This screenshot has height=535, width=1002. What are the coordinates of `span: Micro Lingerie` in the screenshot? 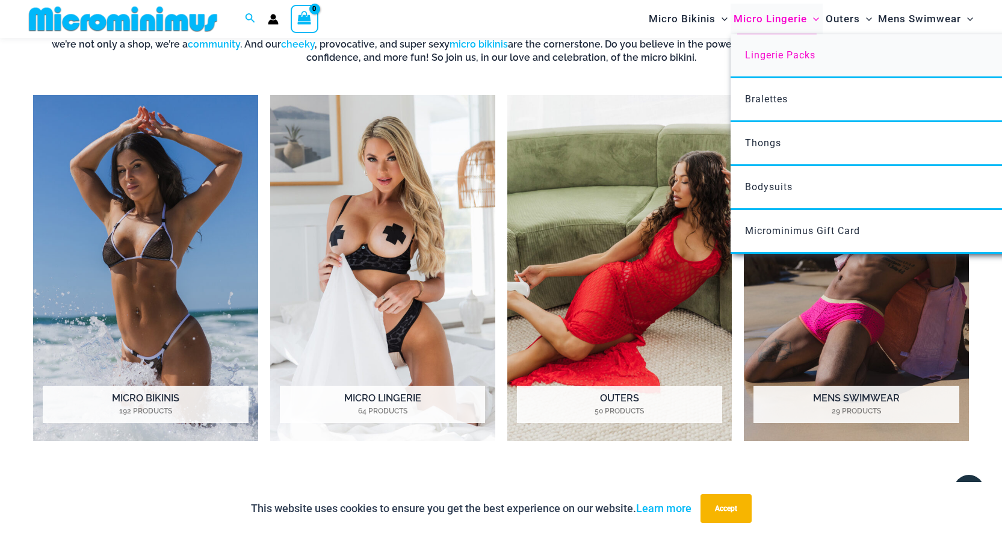 It's located at (770, 19).